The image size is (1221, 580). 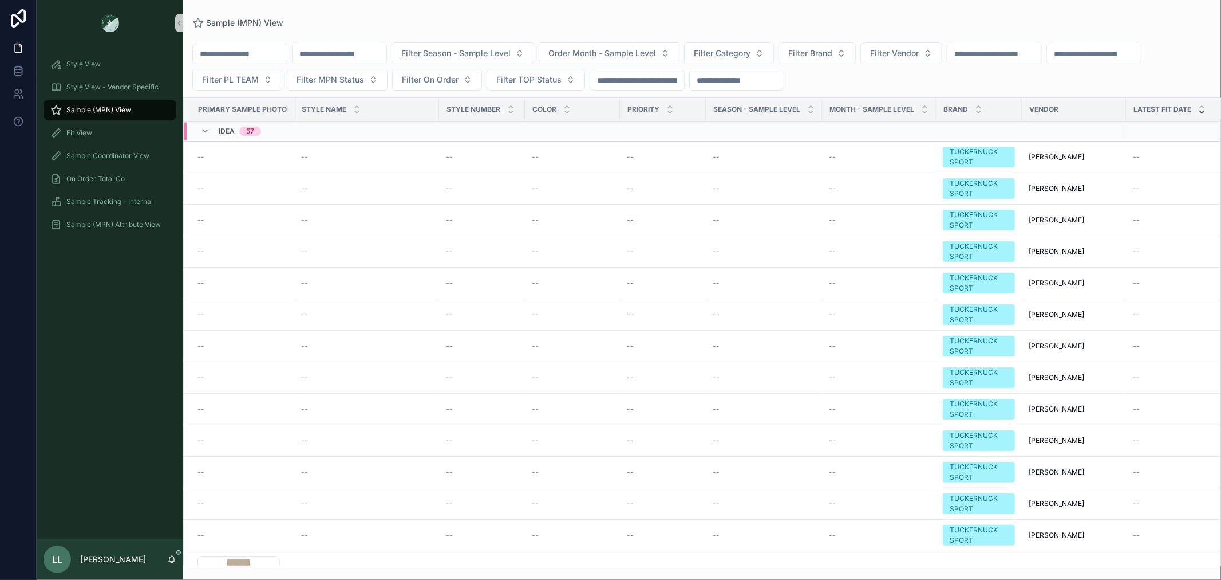 I want to click on a: Sample (MPN) View, so click(x=110, y=110).